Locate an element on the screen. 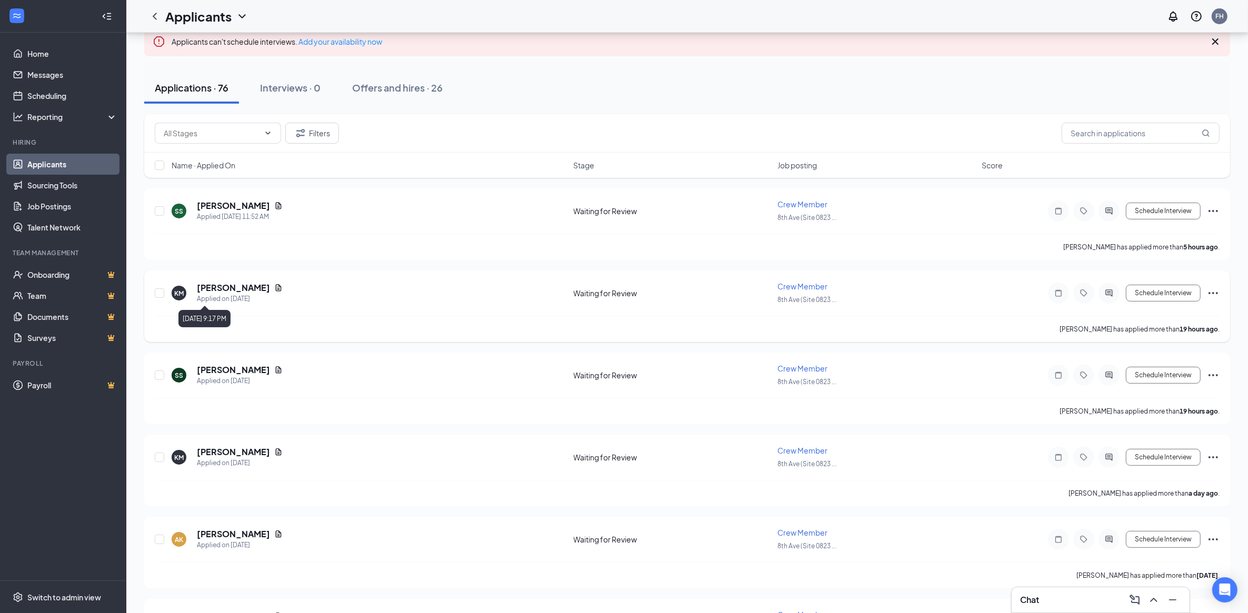 This screenshot has height=613, width=1248. button: Filter Filters is located at coordinates (312, 133).